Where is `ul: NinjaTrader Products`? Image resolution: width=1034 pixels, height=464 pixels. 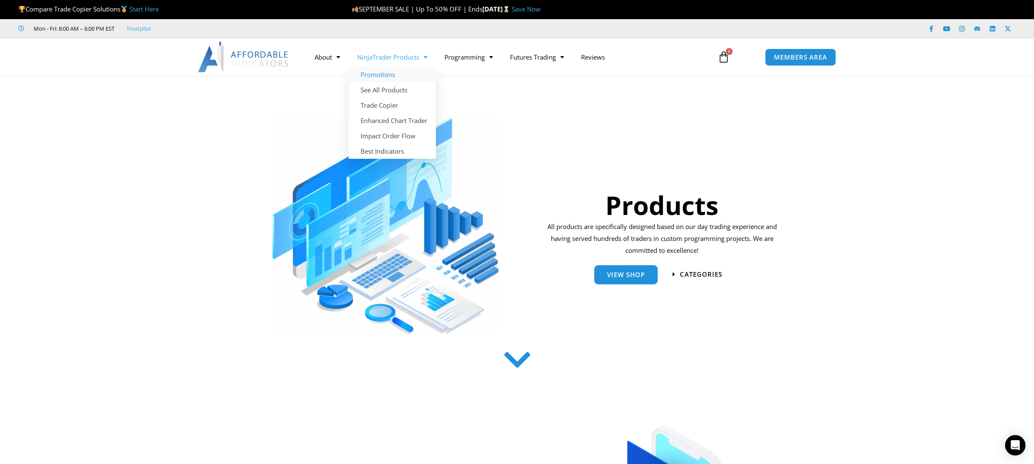 ul: NinjaTrader Products is located at coordinates (392, 113).